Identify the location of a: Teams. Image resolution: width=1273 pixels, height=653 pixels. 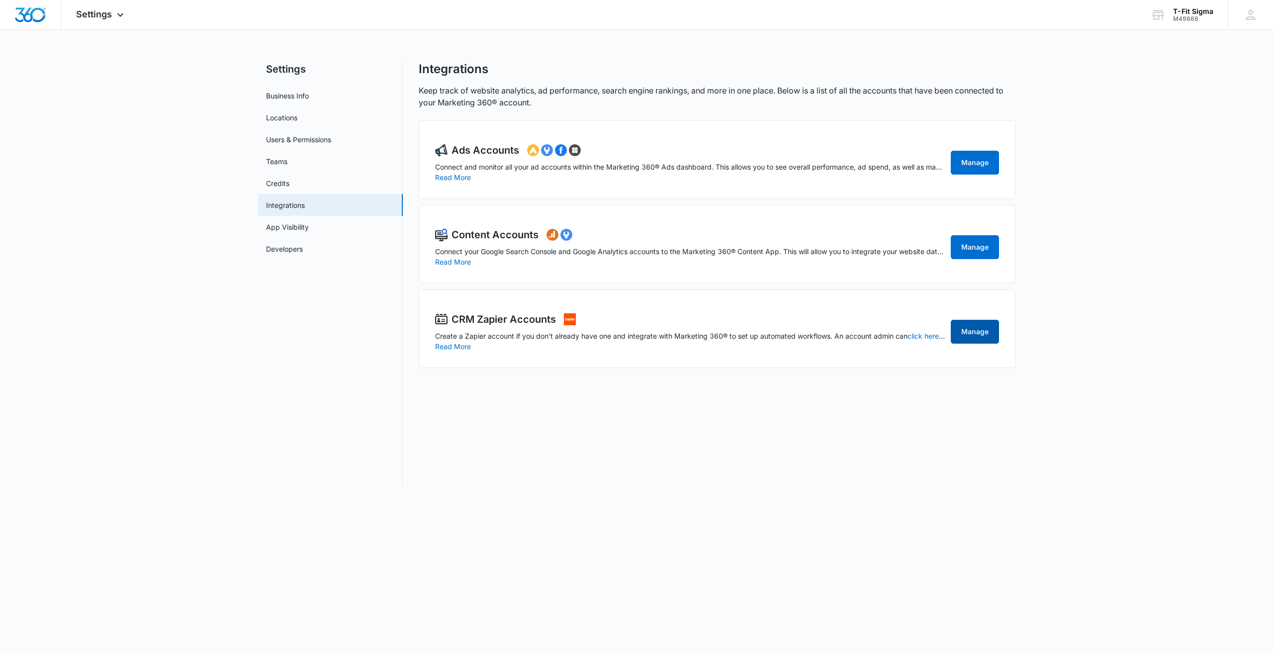
(277, 161).